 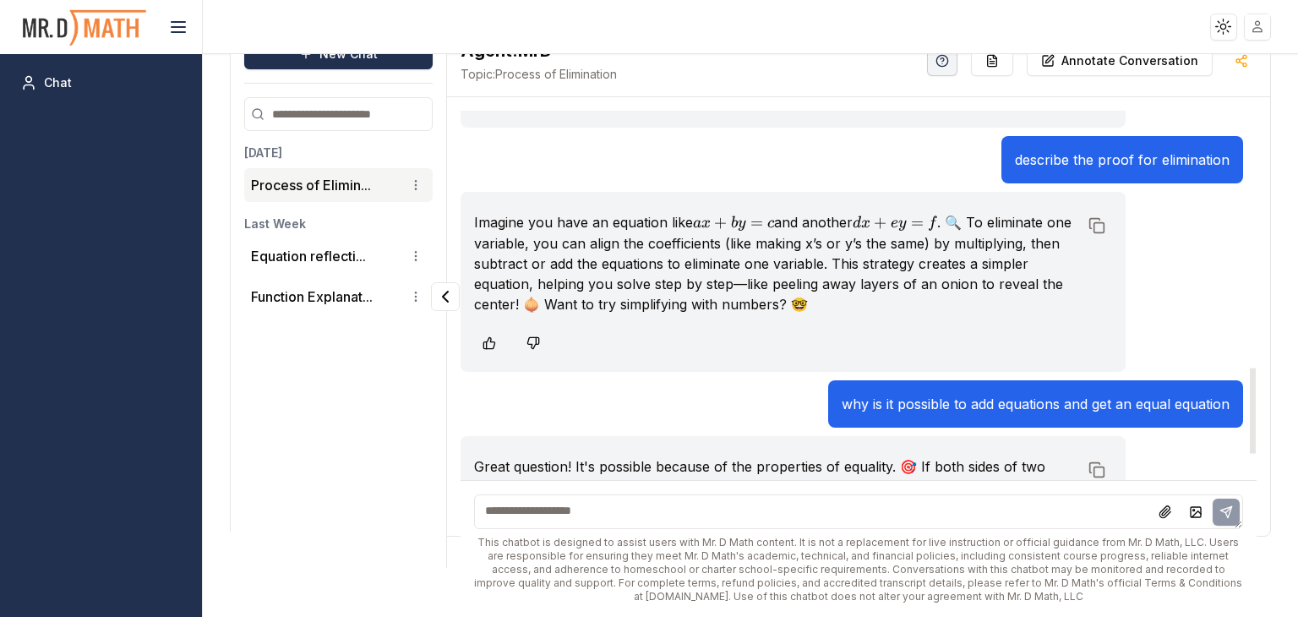 I want to click on button: Function Explanat..., so click(x=312, y=297).